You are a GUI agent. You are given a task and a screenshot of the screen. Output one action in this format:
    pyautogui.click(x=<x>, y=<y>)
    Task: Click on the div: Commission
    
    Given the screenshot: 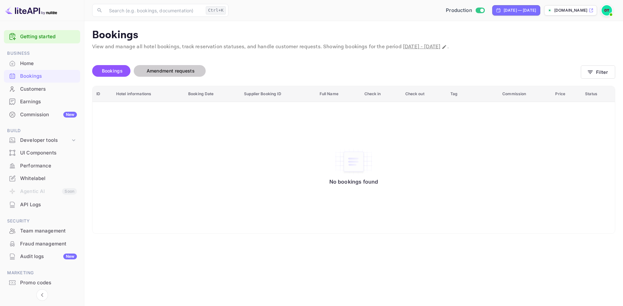 What is the action you would take?
    pyautogui.click(x=48, y=115)
    